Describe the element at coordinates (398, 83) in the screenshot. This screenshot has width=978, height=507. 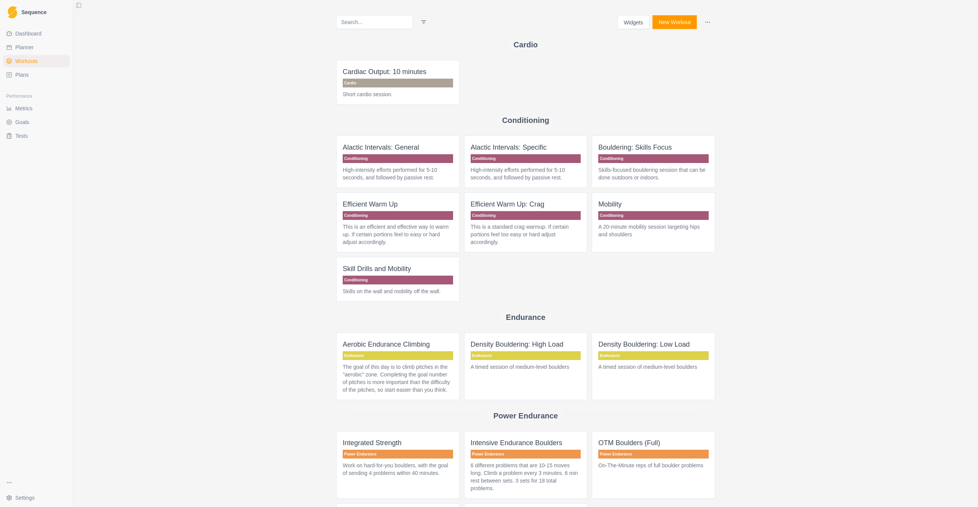
I see `p: Cardio` at that location.